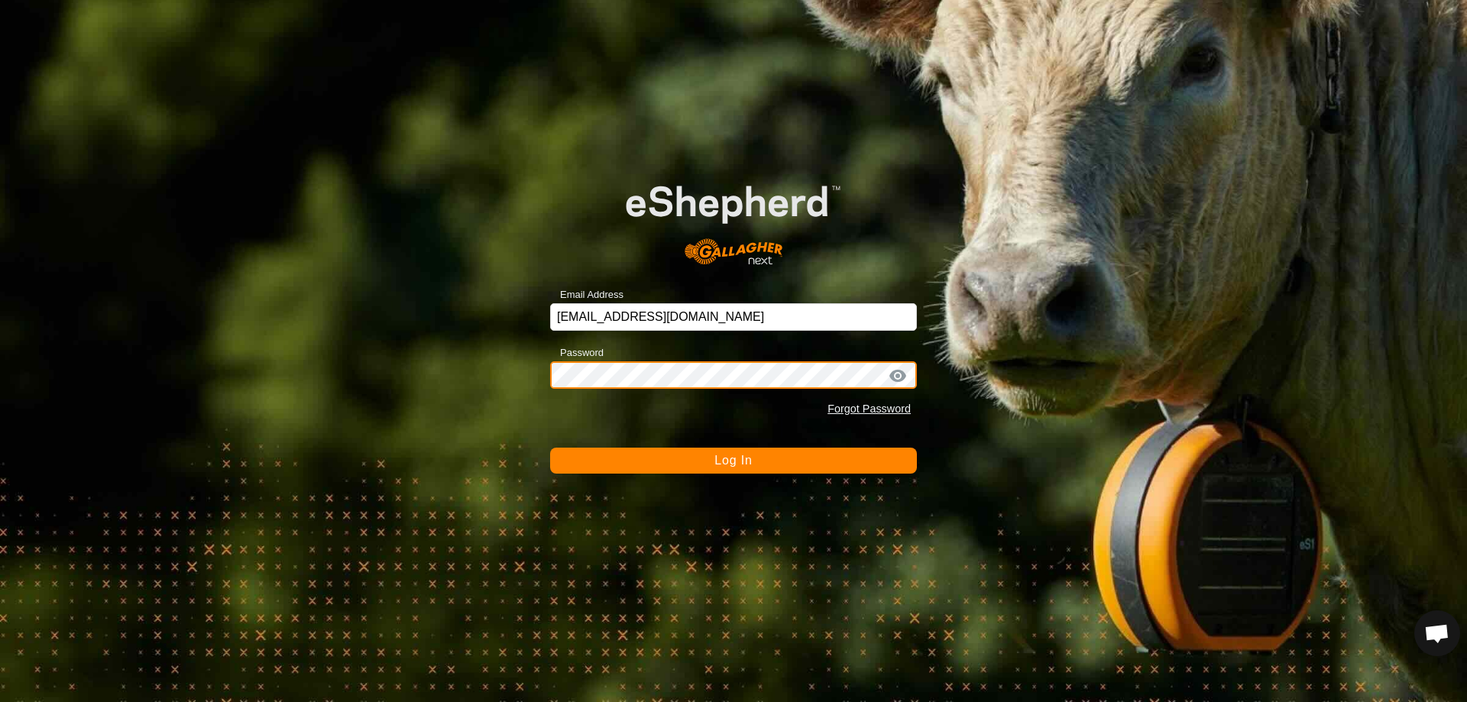 This screenshot has width=1467, height=702. Describe the element at coordinates (733, 218) in the screenshot. I see `img: E-shepherd Logo` at that location.